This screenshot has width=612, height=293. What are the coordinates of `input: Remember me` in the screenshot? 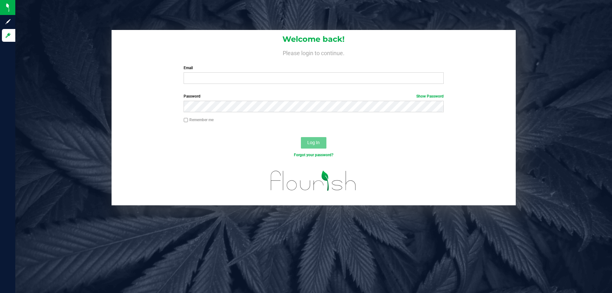 It's located at (186, 120).